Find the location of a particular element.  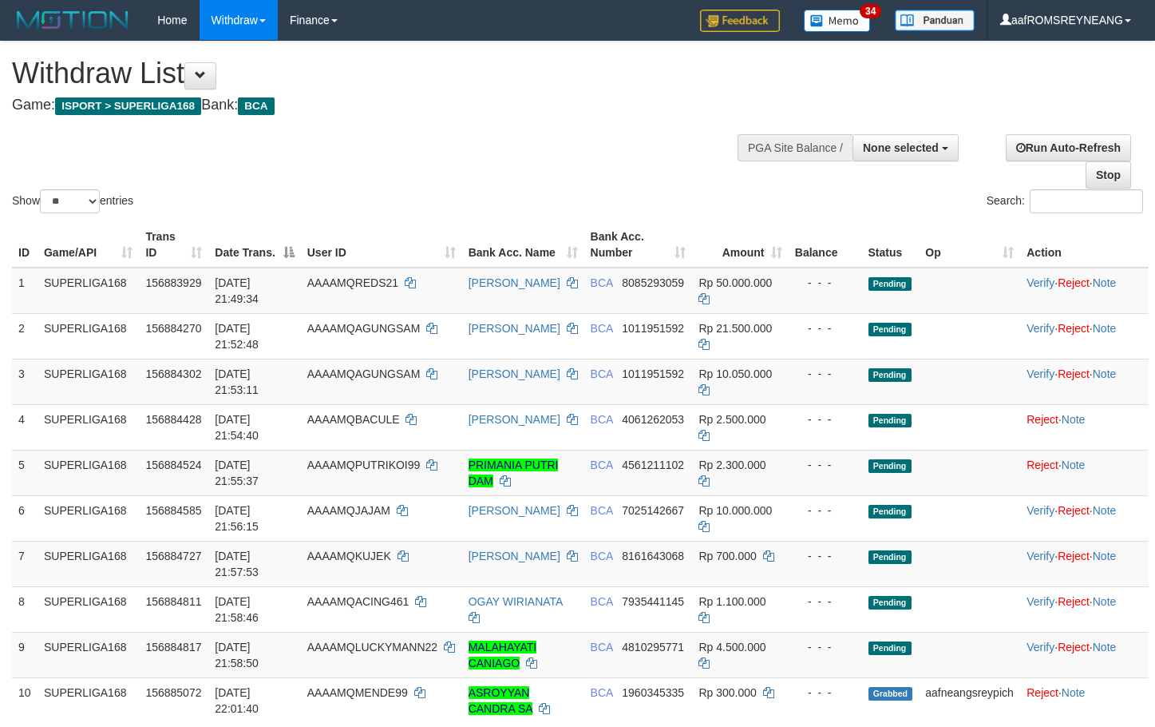

span: Rp 2.500.000 is located at coordinates (732, 419).